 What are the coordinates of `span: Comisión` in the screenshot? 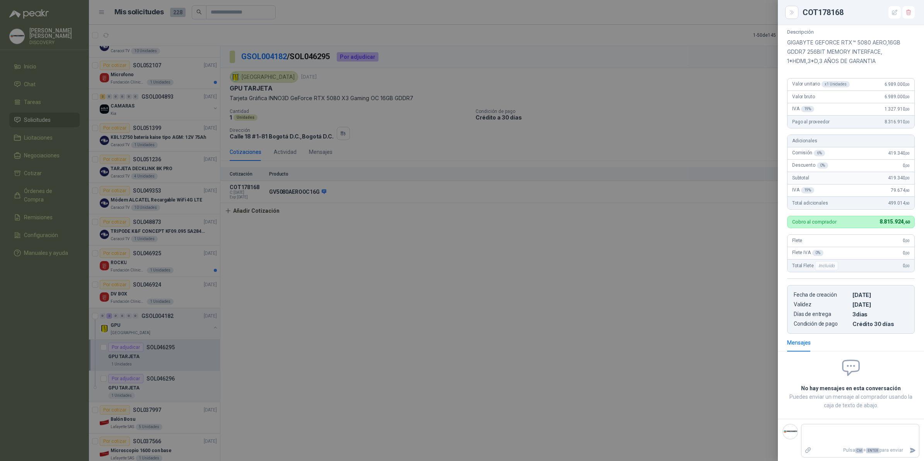 It's located at (808, 153).